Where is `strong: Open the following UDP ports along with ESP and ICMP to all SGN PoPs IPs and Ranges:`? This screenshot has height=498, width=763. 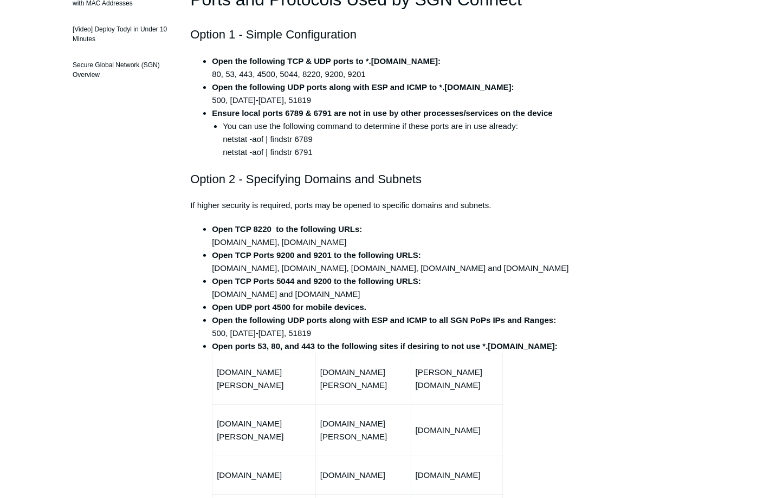
strong: Open the following UDP ports along with ESP and ICMP to all SGN PoPs IPs and Ranges: is located at coordinates (384, 320).